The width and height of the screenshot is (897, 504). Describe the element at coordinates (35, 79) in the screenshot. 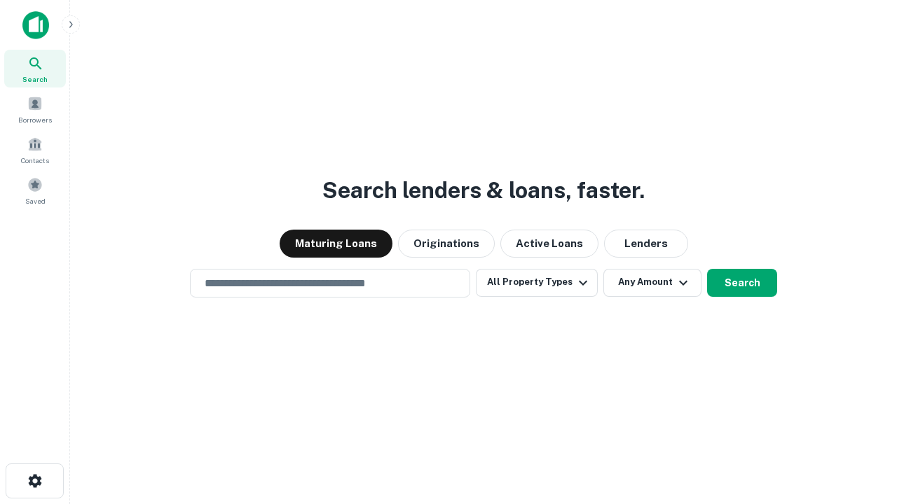

I see `span: Search` at that location.